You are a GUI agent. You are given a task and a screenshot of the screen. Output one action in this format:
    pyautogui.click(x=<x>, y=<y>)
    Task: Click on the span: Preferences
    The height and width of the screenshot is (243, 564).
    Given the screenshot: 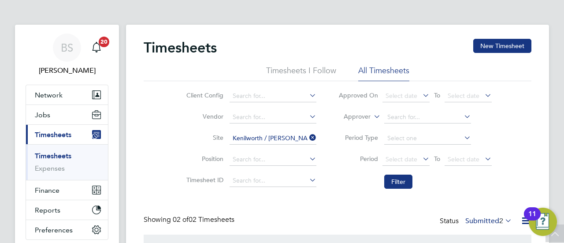 What is the action you would take?
    pyautogui.click(x=54, y=230)
    